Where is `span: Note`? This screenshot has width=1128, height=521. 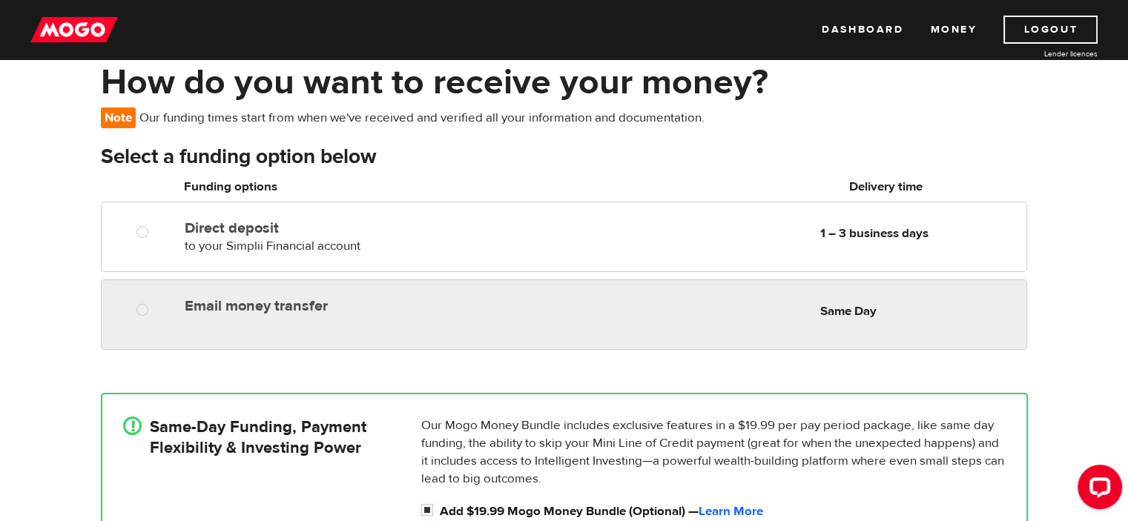 span: Note is located at coordinates (118, 118).